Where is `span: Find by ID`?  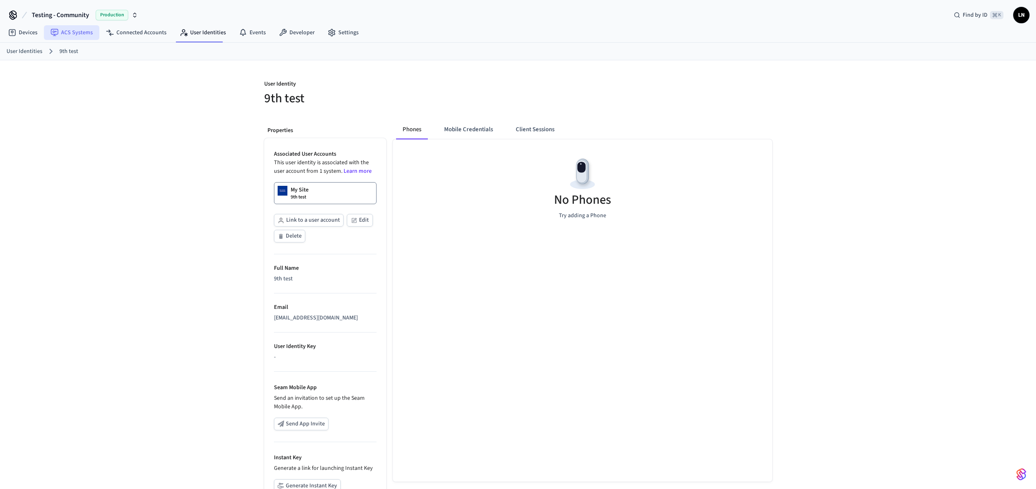 span: Find by ID is located at coordinates (975, 15).